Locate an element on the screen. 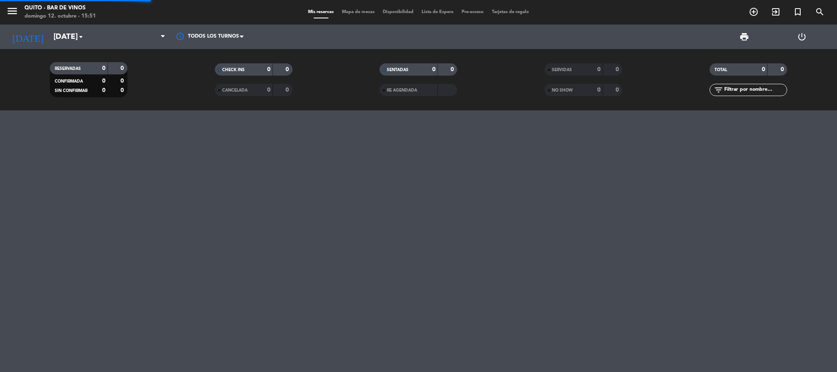 This screenshot has height=372, width=837. span: print is located at coordinates (744, 37).